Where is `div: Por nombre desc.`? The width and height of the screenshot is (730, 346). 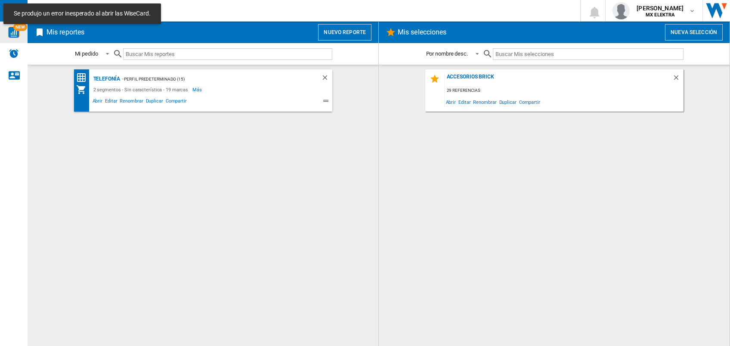 div: Por nombre desc. is located at coordinates (447, 53).